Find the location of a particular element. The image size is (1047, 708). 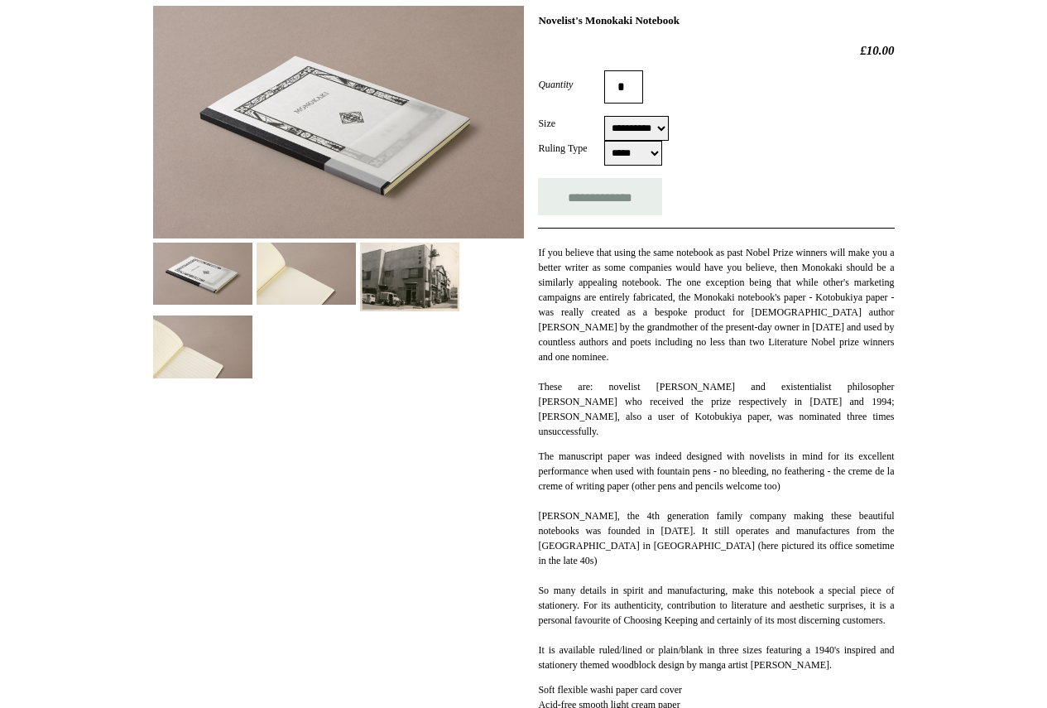

p: The manuscript paper was indeed designed with novelists in mind for its excellent performance whe... is located at coordinates (716, 560).